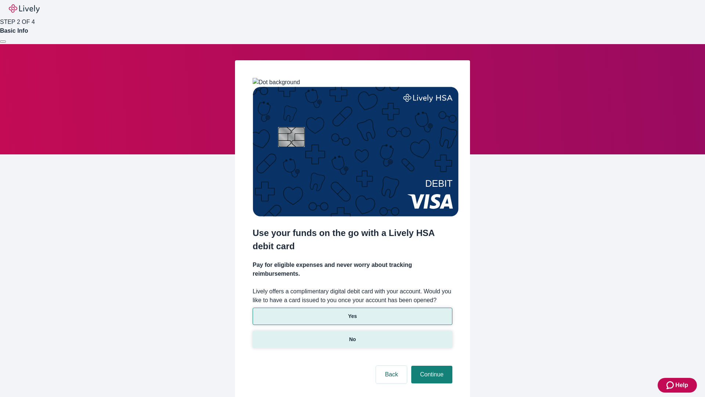  What do you see at coordinates (24, 9) in the screenshot?
I see `img: Lively` at bounding box center [24, 9].